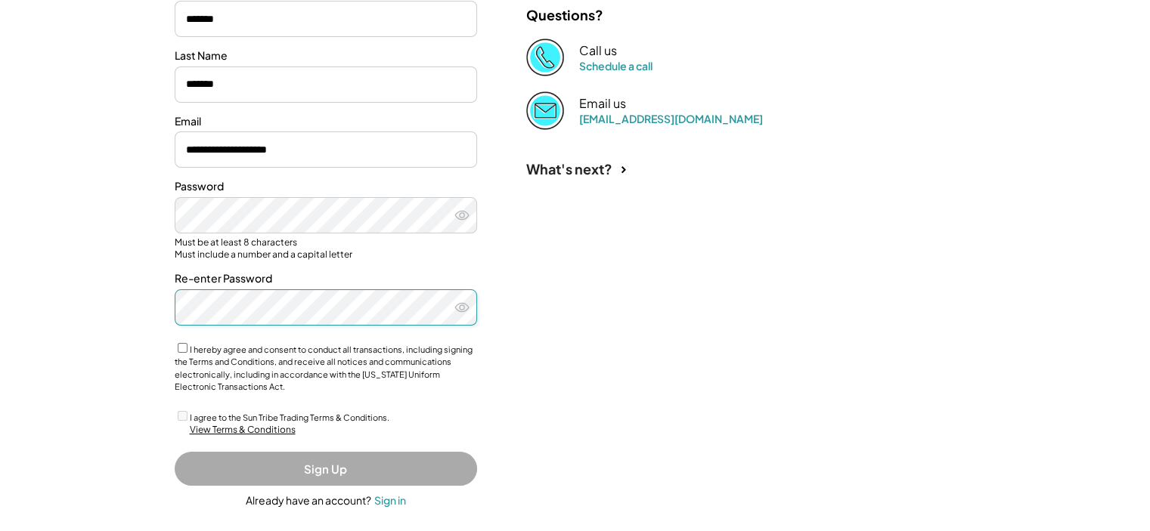 The width and height of the screenshot is (1150, 531). What do you see at coordinates (326, 187) in the screenshot?
I see `div: Password` at bounding box center [326, 187].